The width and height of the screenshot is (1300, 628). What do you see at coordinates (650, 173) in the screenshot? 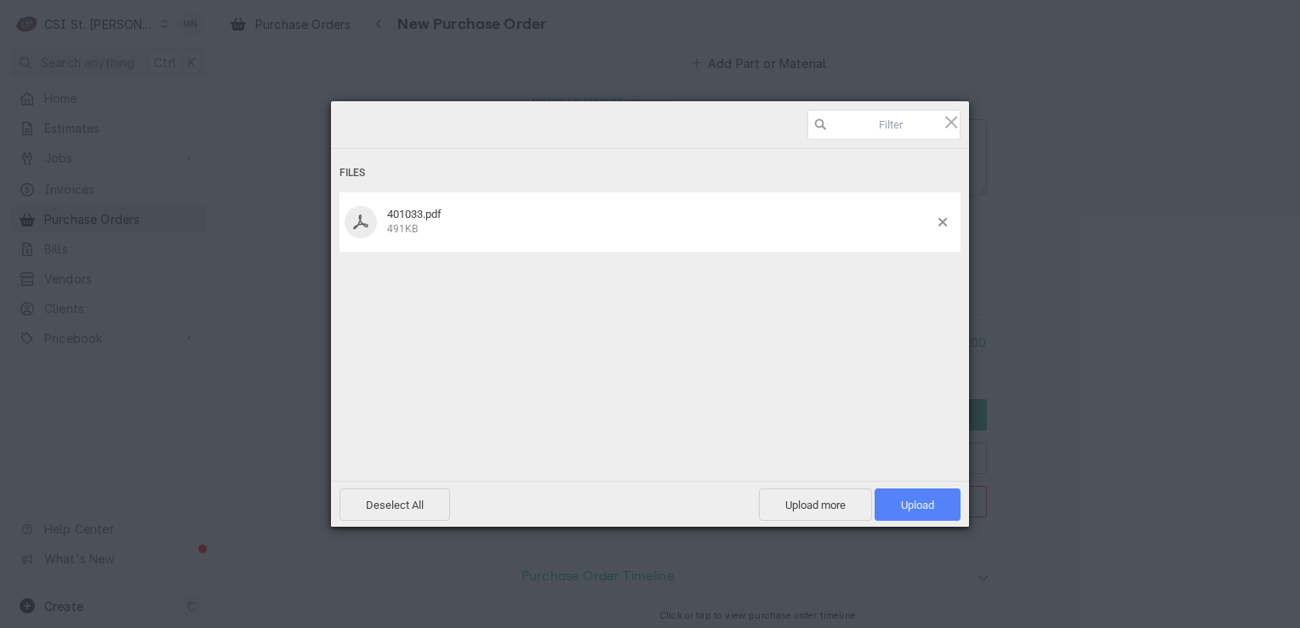
I see `div: Files` at bounding box center [650, 173].